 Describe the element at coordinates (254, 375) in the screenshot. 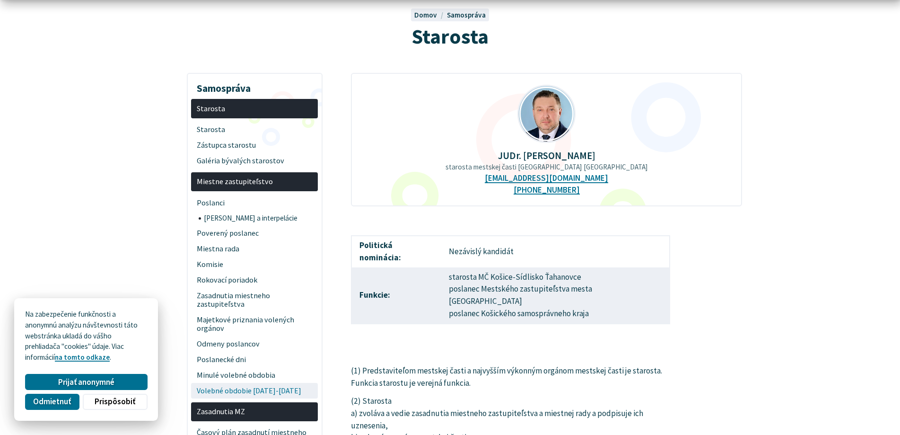

I see `a: Minulé volebné obdobia` at that location.